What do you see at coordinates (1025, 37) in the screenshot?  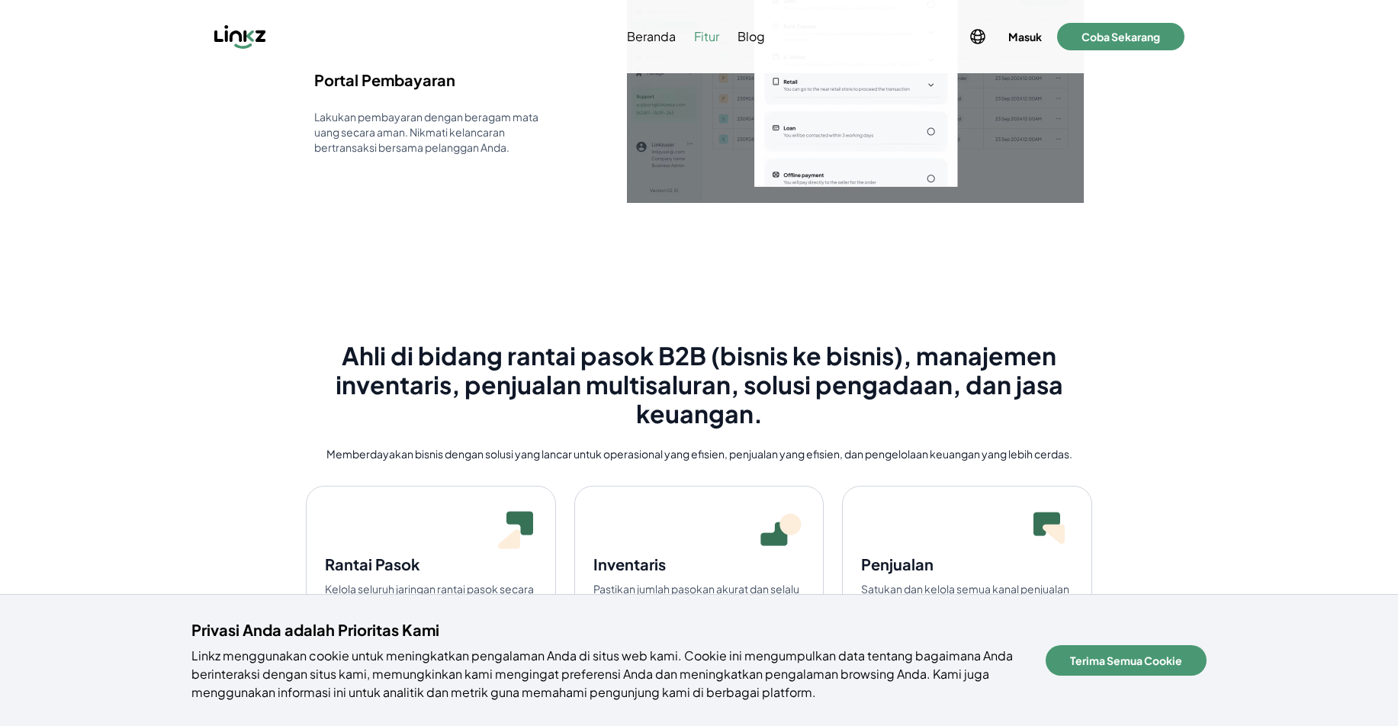 I see `button: Masuk` at bounding box center [1025, 37].